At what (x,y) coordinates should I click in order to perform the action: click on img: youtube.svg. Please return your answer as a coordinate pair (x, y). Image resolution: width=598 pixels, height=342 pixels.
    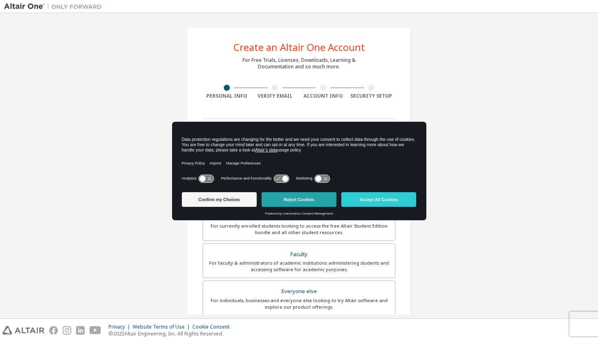
    Looking at the image, I should click on (95, 330).